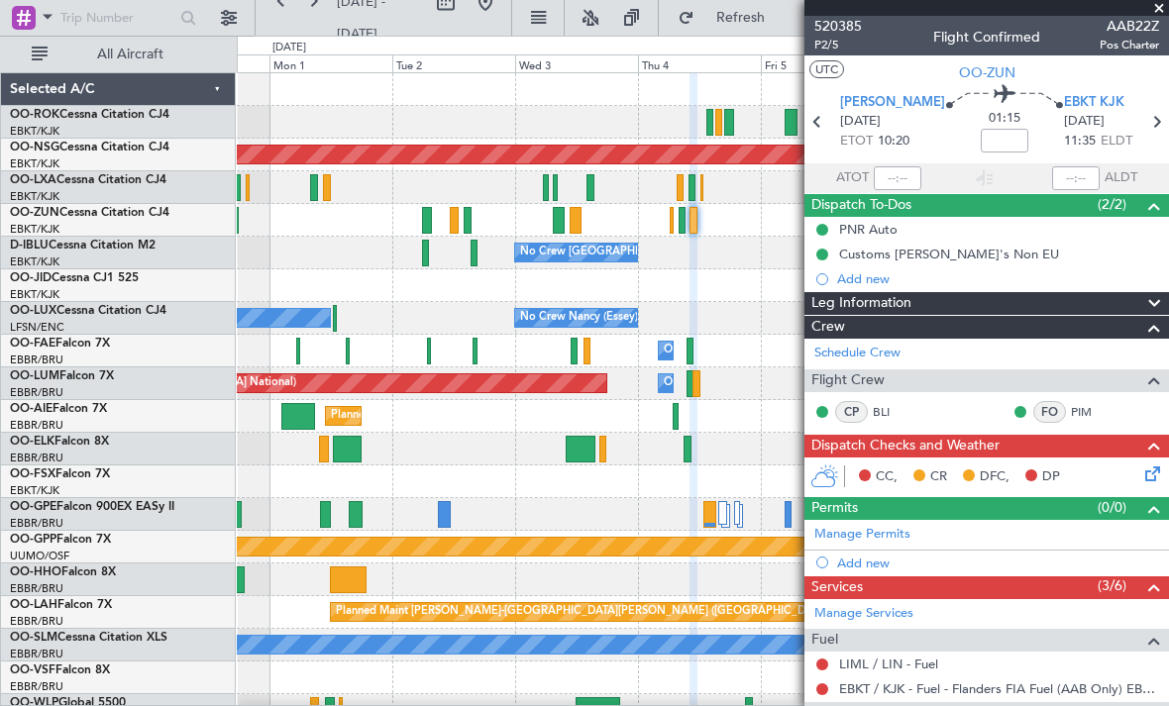 The width and height of the screenshot is (1169, 706). Describe the element at coordinates (31, 409) in the screenshot. I see `span: OO-AIE` at that location.